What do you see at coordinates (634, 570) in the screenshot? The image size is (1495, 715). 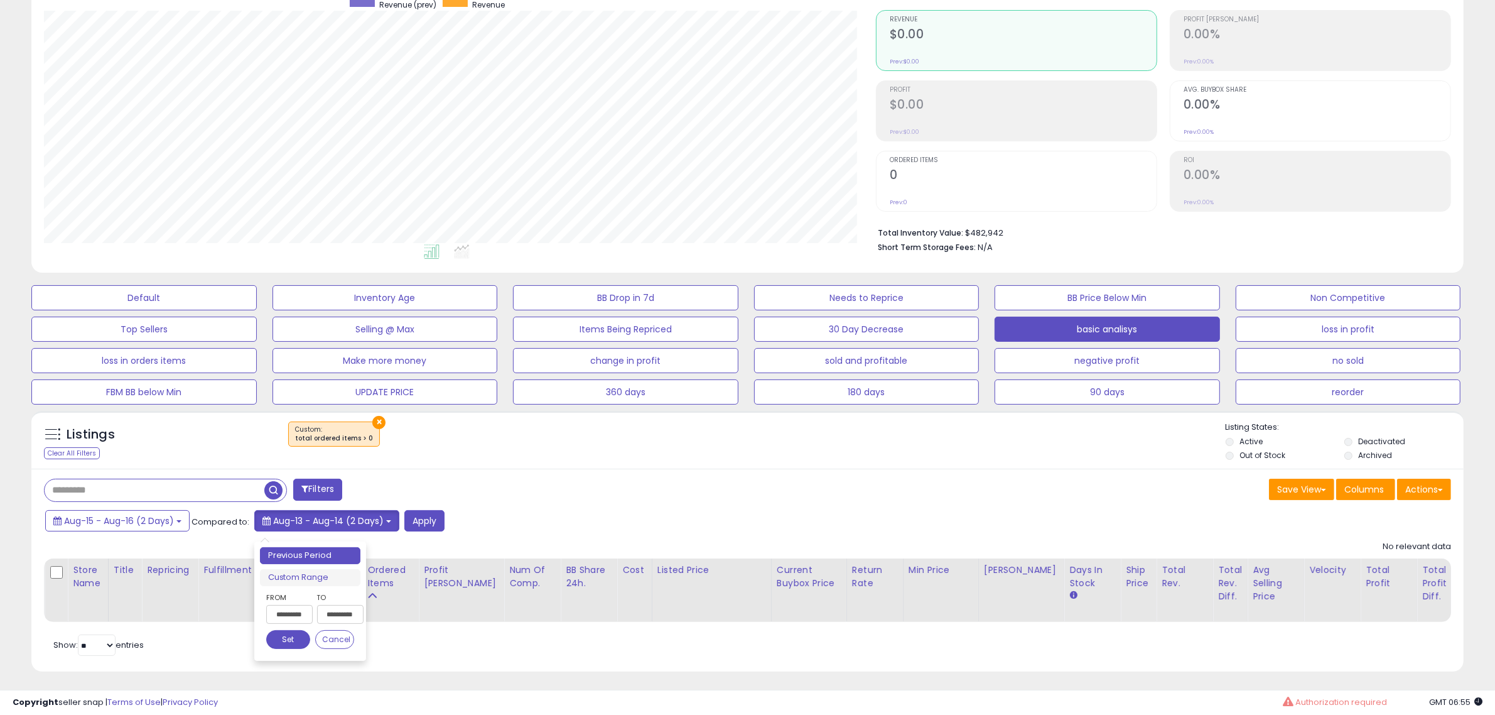 I see `div: Cost` at bounding box center [634, 570].